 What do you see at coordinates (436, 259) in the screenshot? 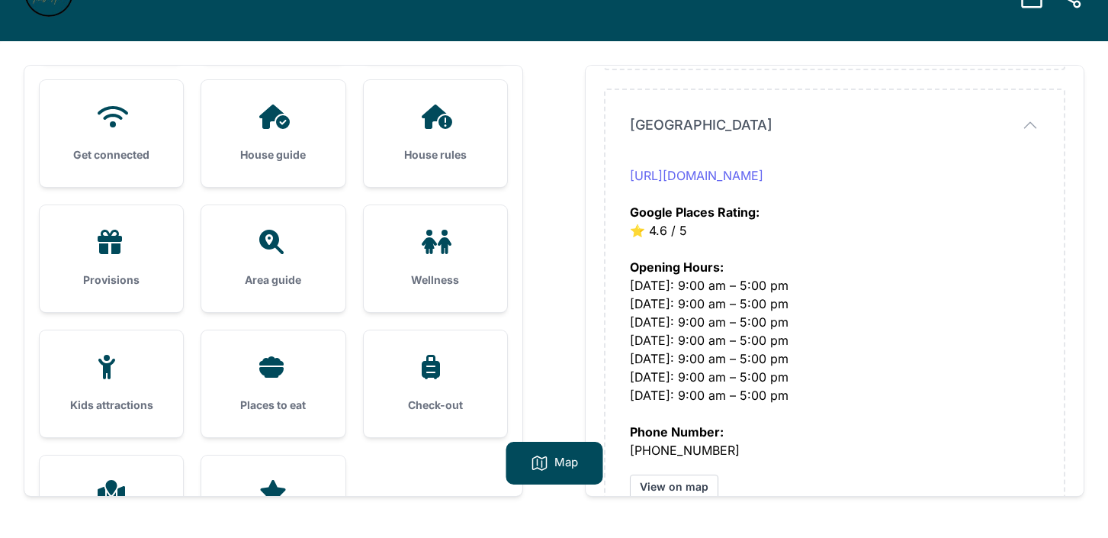
I see `a: Wellness` at bounding box center [436, 259].